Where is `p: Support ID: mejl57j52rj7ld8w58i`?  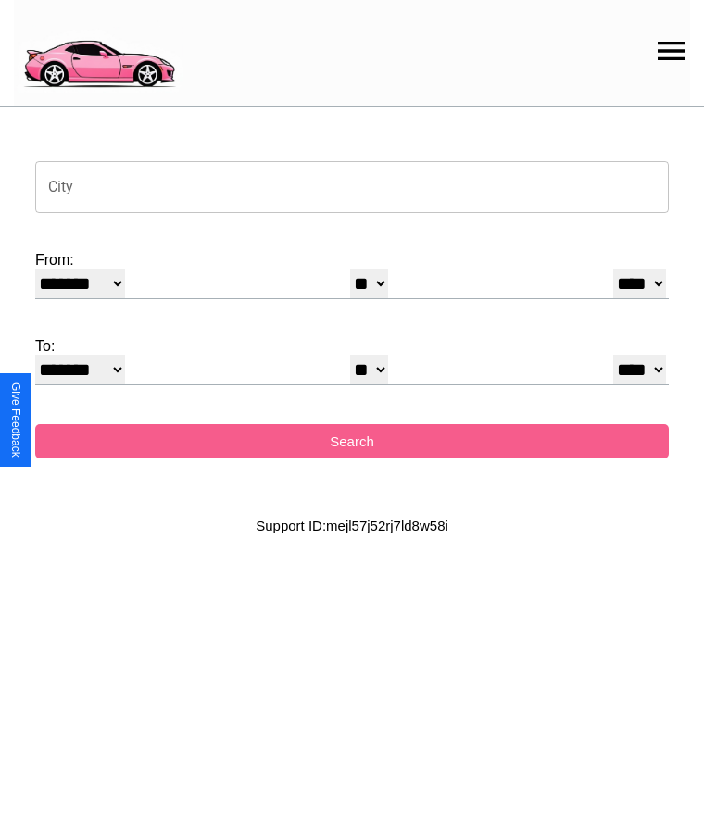
p: Support ID: mejl57j52rj7ld8w58i is located at coordinates (352, 525).